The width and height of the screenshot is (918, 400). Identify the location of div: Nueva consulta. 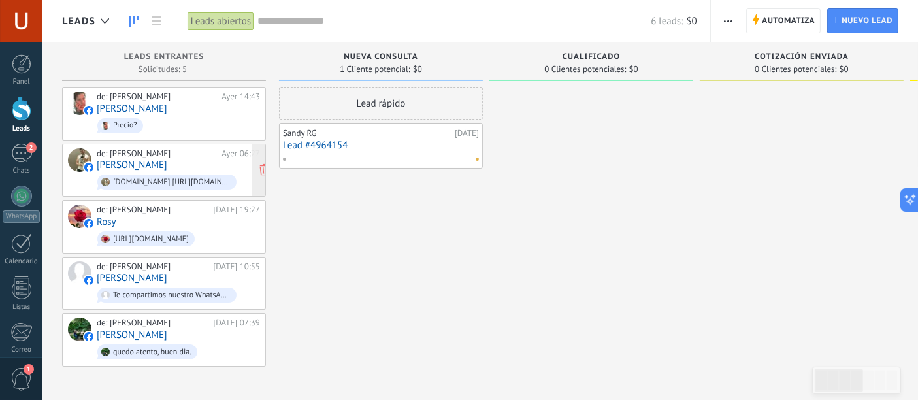
(381, 58).